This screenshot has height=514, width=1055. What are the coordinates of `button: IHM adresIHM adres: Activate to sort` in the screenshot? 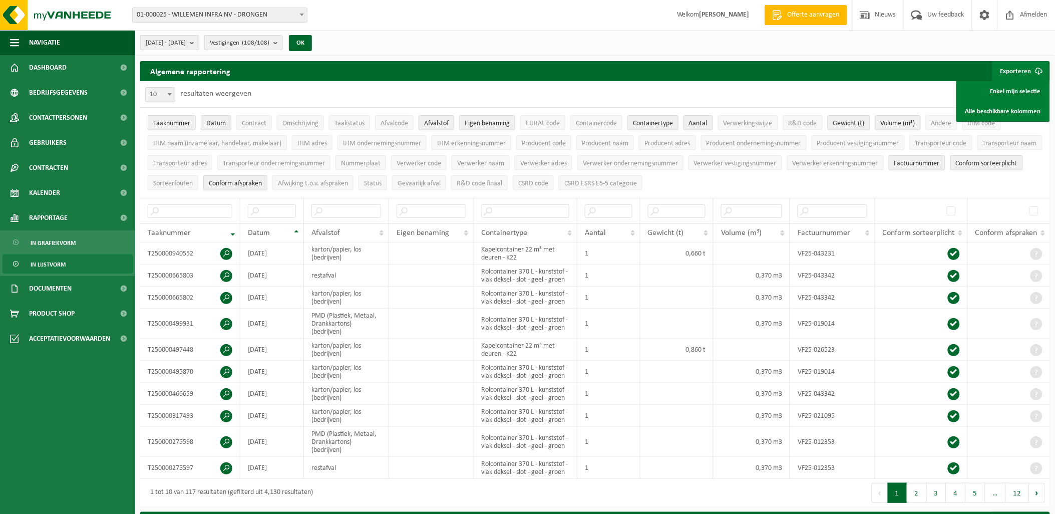 It's located at (312, 143).